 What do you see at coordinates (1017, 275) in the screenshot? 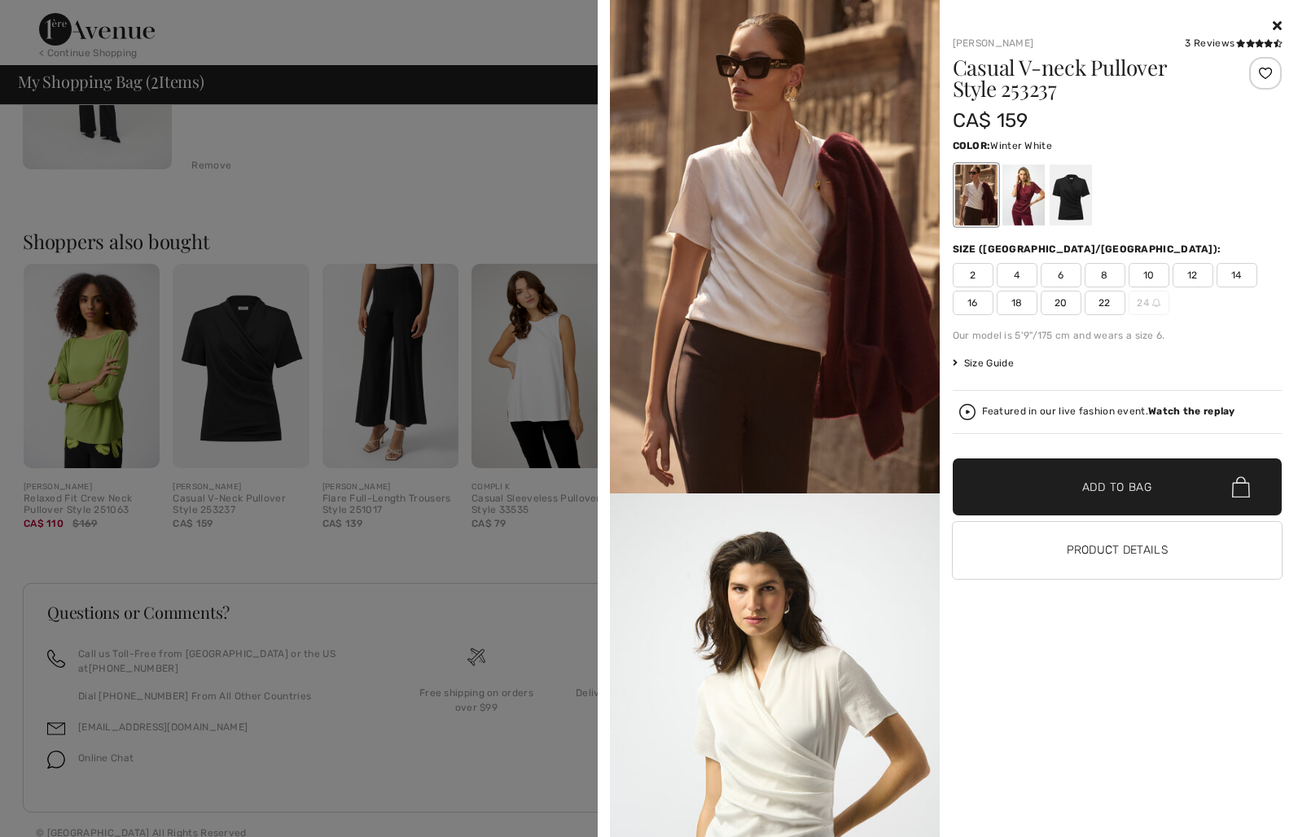
I see `span: 4` at bounding box center [1017, 275].